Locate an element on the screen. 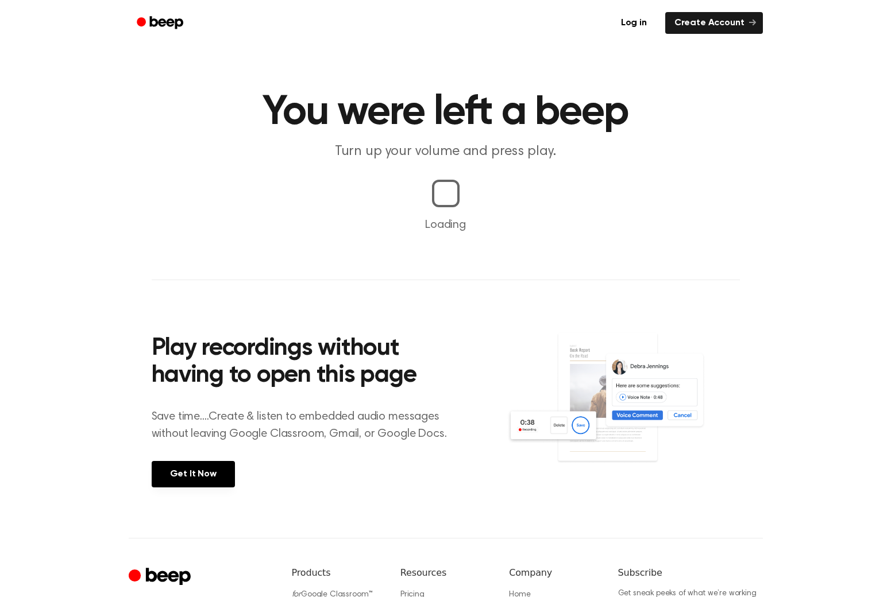 The image size is (891, 597). p: Save time....Create & listen to embedded audio messages without leaving Google Classroom, Gmail, ... is located at coordinates (306, 426).